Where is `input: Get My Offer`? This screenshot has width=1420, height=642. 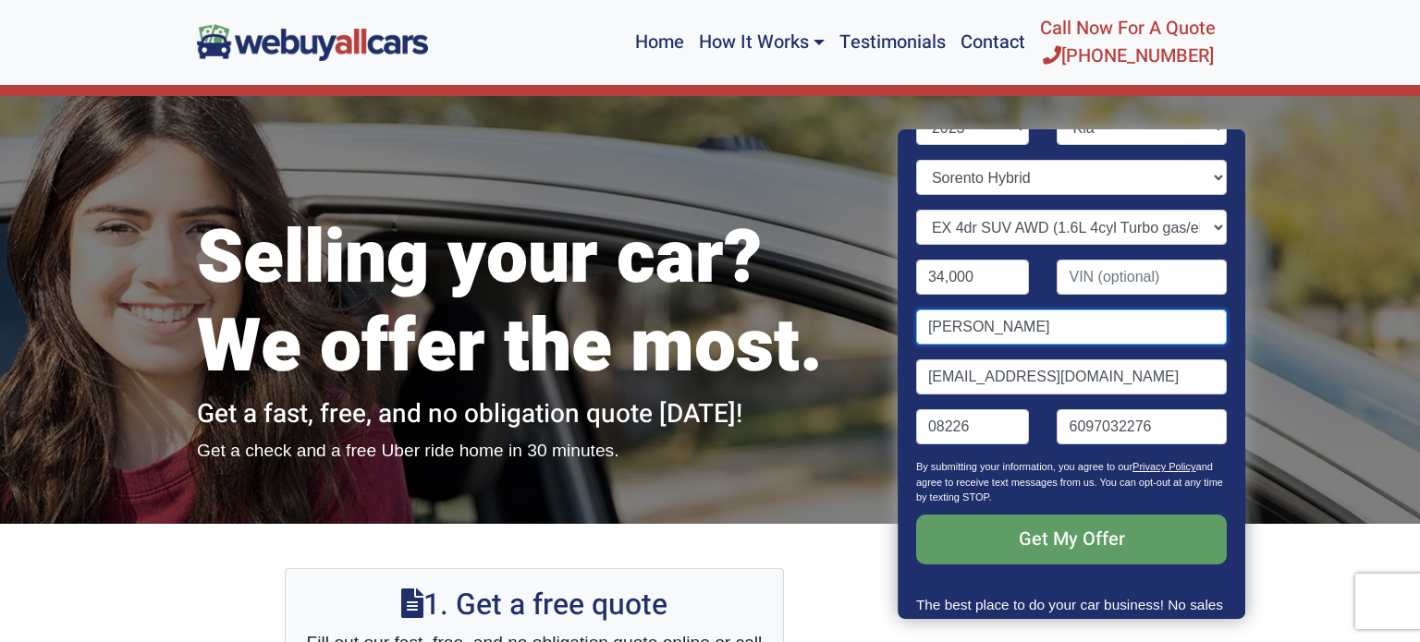
input: Get My Offer is located at coordinates (1071, 540).